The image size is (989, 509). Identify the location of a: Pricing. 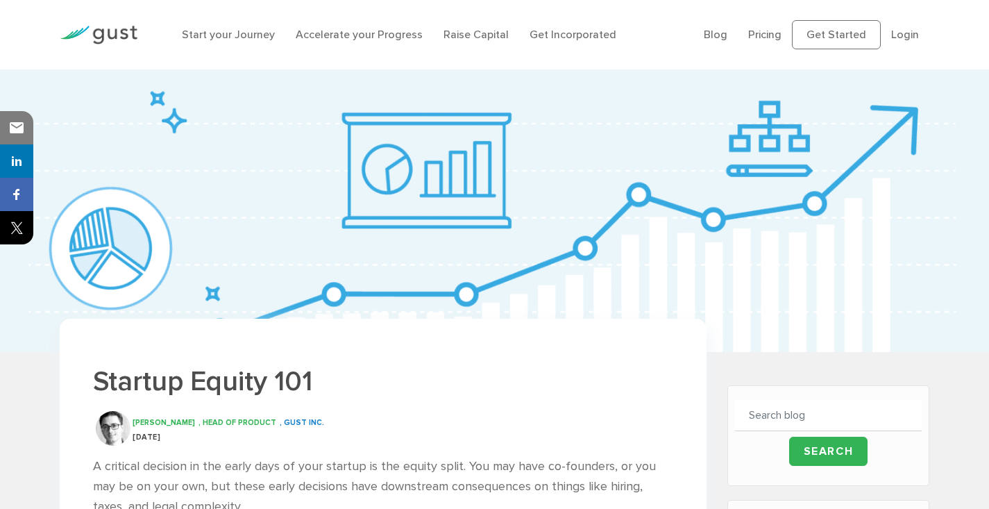
(765, 34).